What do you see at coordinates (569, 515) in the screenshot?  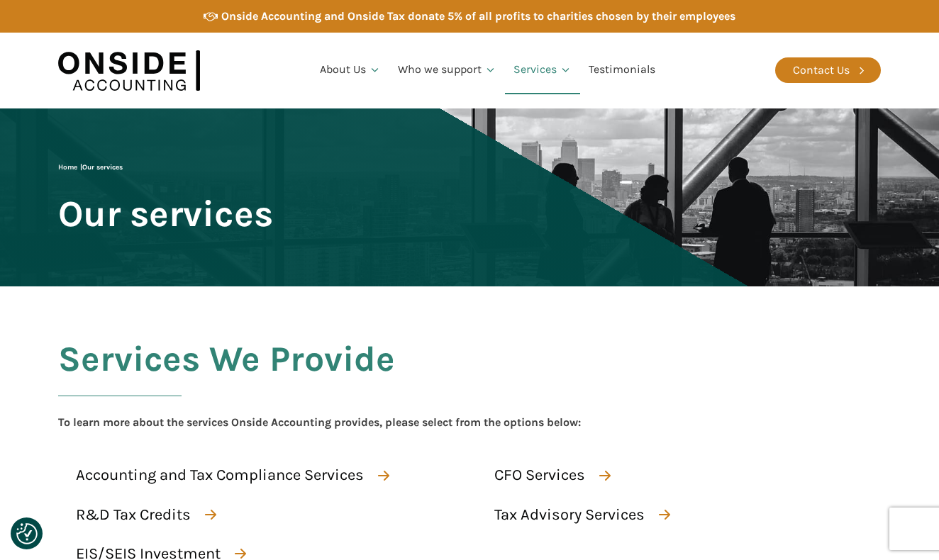 I see `div: Tax Advisory Services` at bounding box center [569, 515].